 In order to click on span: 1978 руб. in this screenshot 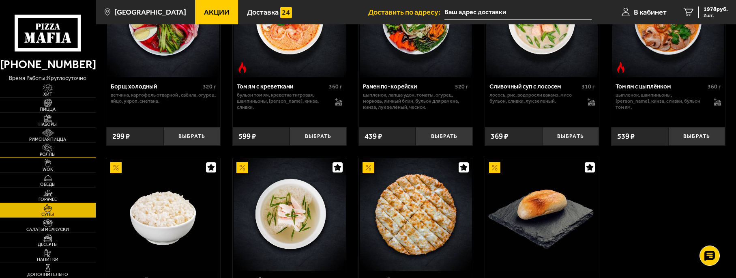, I will do `click(715, 9)`.